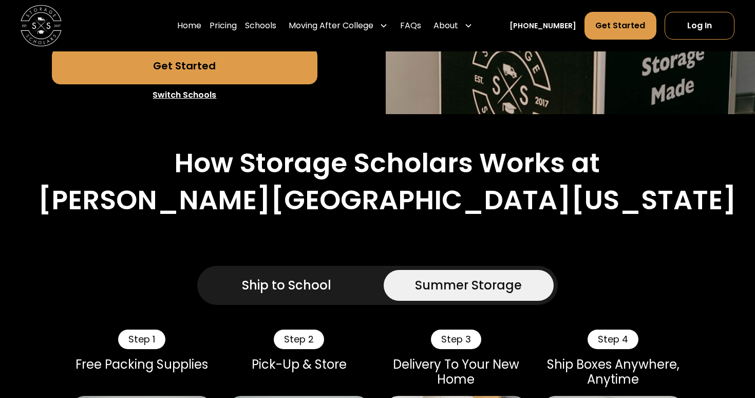  Describe the element at coordinates (613, 339) in the screenshot. I see `div: Step 4` at that location.